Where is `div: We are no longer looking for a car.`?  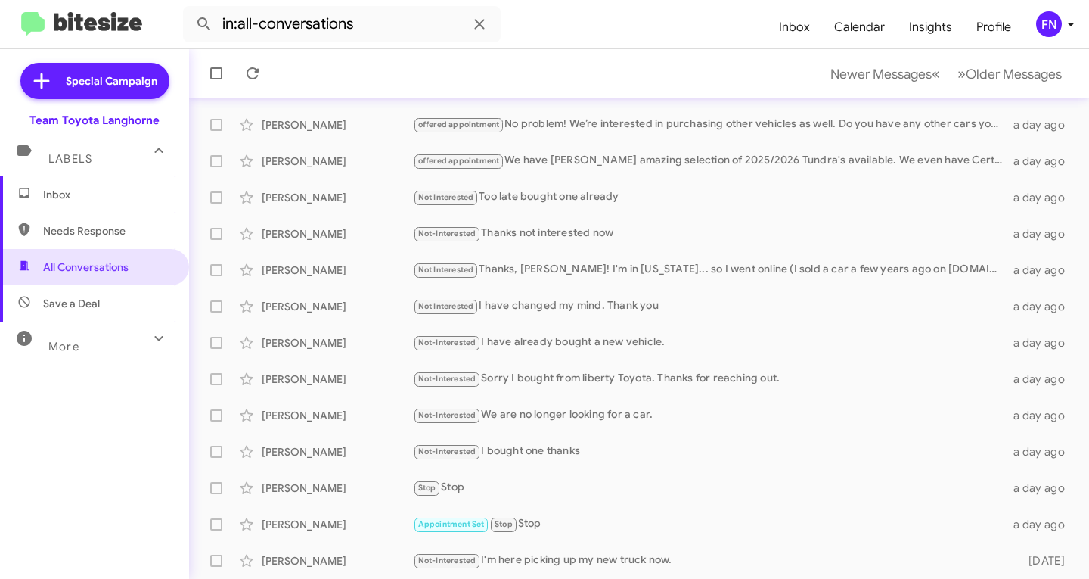
div: We are no longer looking for a car. is located at coordinates (712, 415).